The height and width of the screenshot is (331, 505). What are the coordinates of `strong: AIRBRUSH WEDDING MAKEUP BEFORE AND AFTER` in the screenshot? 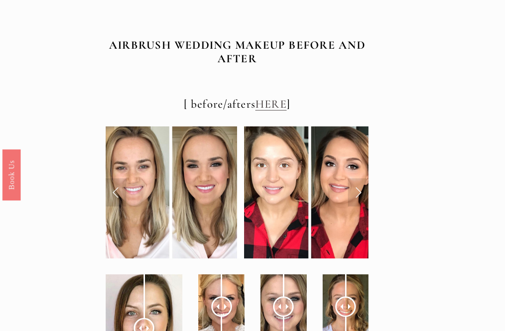 It's located at (237, 51).